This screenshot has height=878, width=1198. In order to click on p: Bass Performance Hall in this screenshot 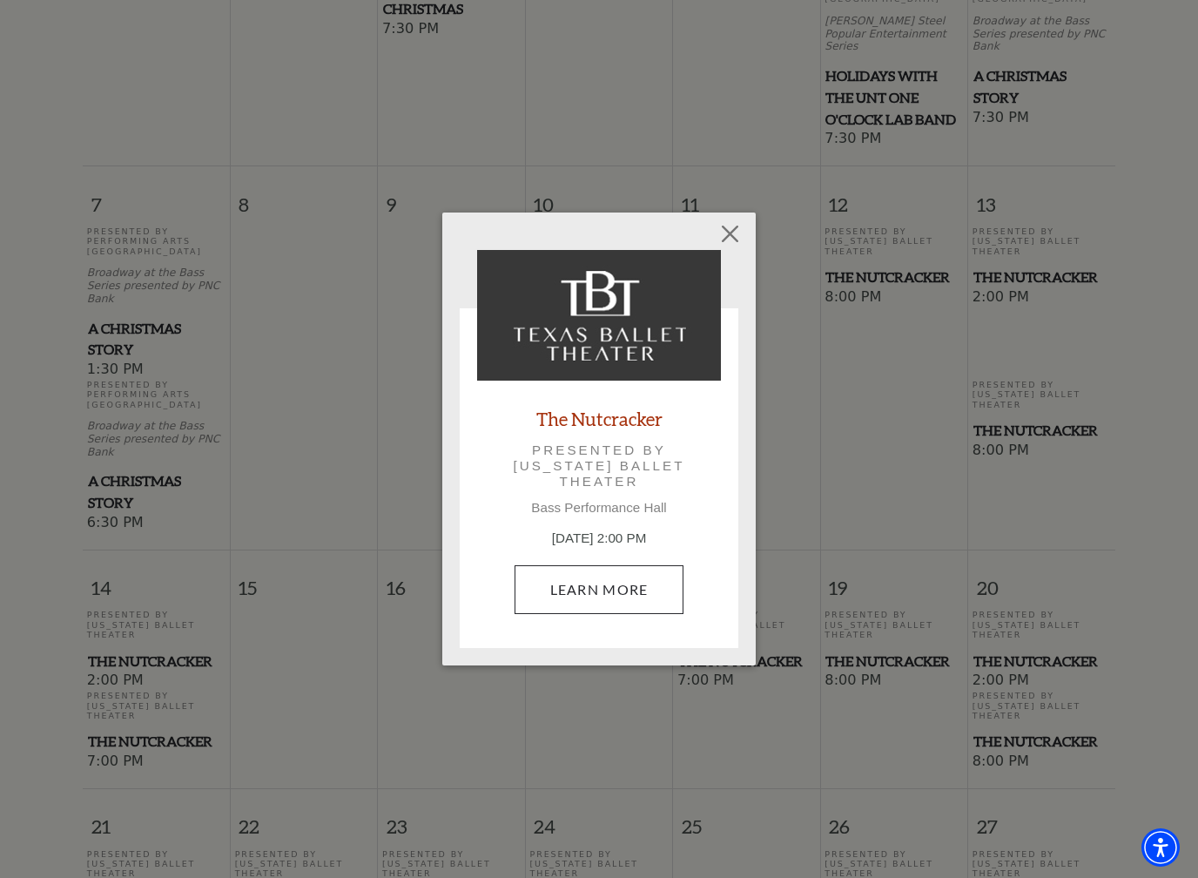, I will do `click(599, 508)`.